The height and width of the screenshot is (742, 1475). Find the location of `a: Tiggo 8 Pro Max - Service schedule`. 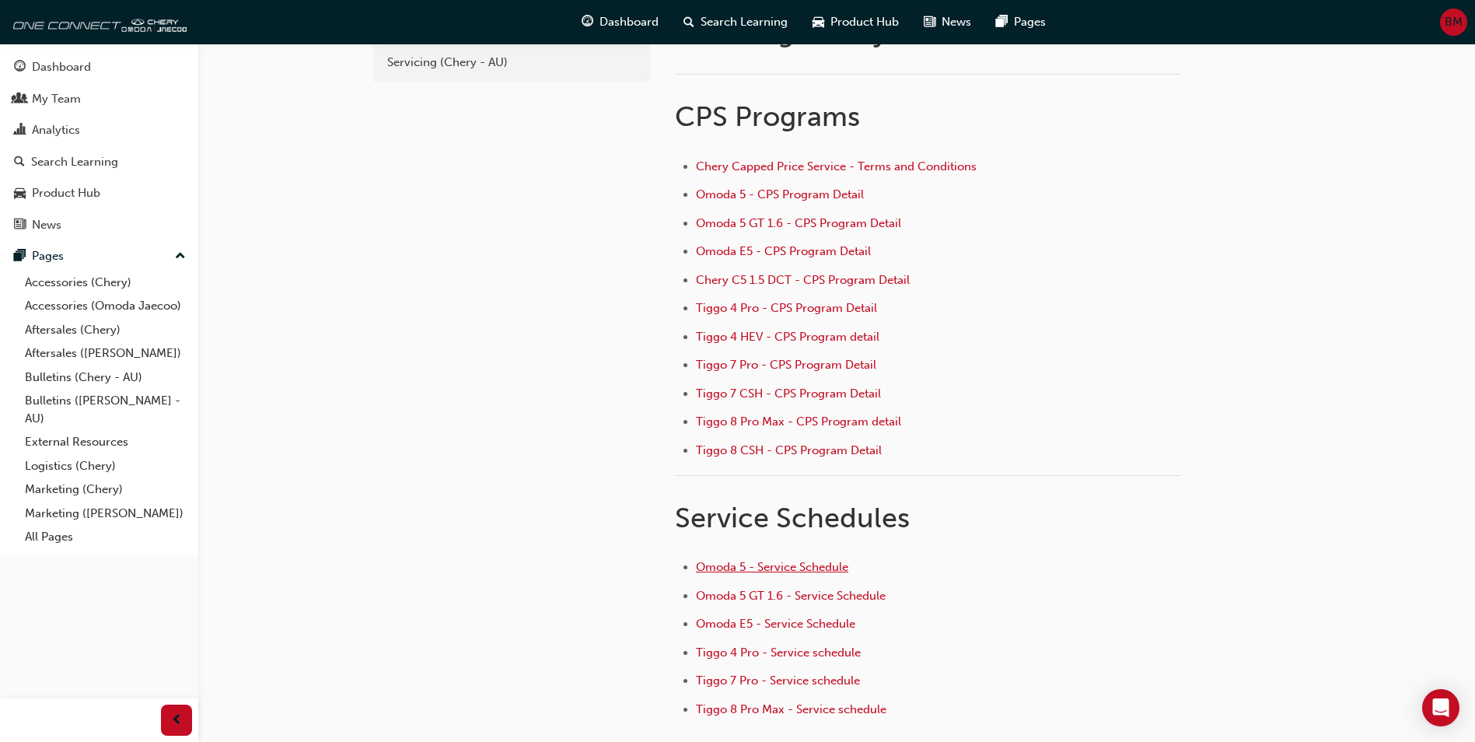

a: Tiggo 8 Pro Max - Service schedule is located at coordinates (791, 709).